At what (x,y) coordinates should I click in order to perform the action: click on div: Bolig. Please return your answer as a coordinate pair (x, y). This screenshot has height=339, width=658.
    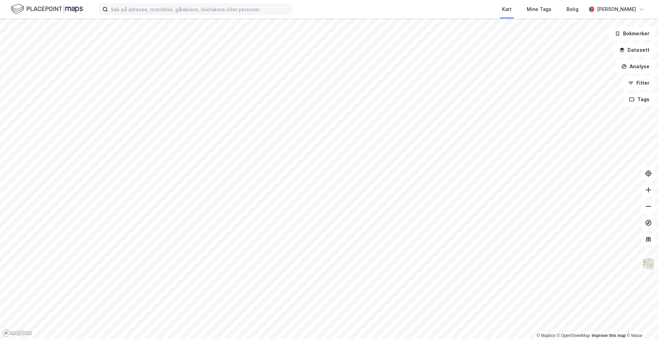
    Looking at the image, I should click on (572, 9).